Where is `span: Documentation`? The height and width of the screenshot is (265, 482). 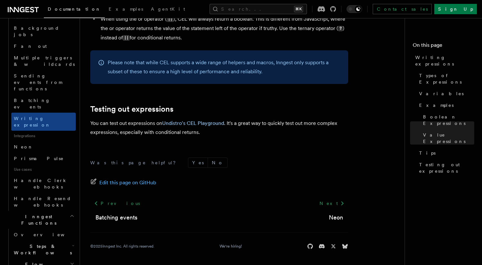 span: Documentation is located at coordinates (74, 9).